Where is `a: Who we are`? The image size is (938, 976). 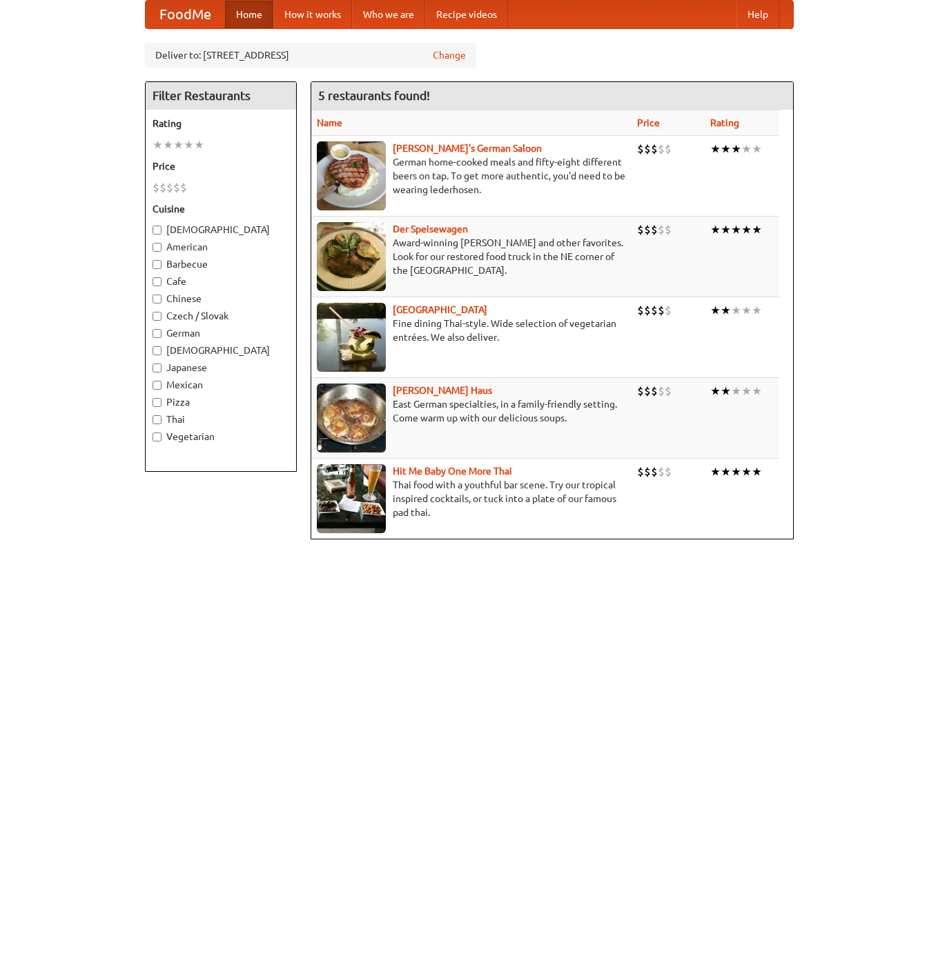 a: Who we are is located at coordinates (389, 14).